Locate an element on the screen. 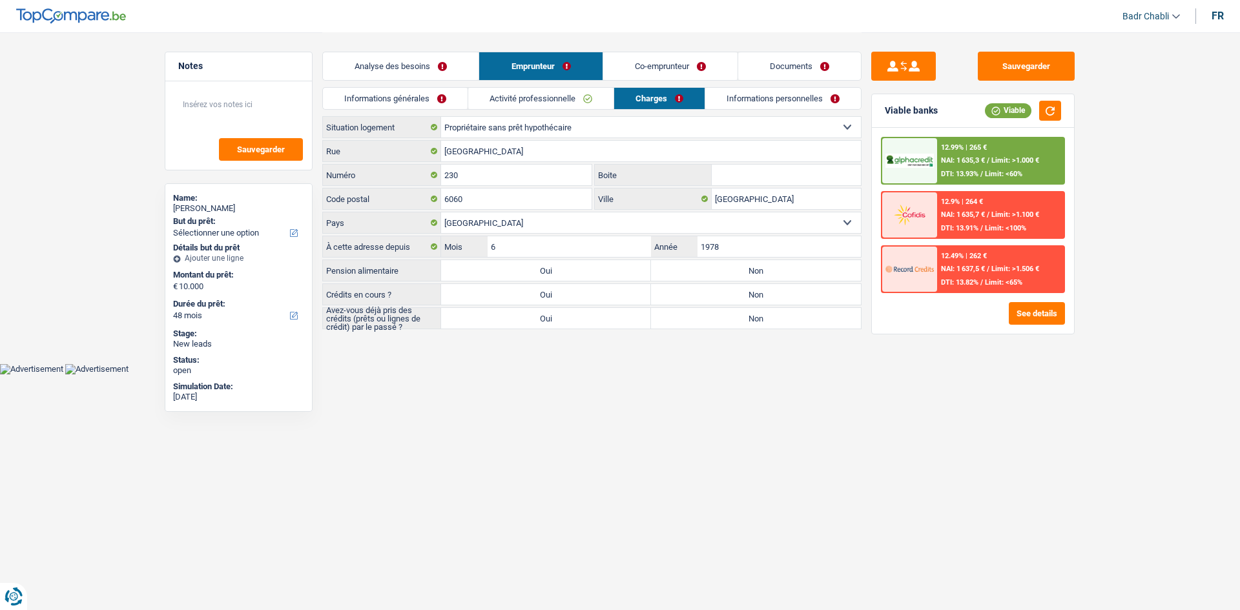 This screenshot has width=1240, height=610. button: See details is located at coordinates (1037, 313).